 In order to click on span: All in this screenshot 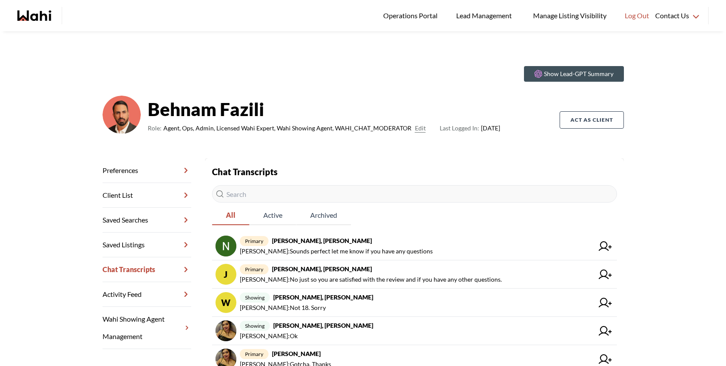, I will do `click(231, 215)`.